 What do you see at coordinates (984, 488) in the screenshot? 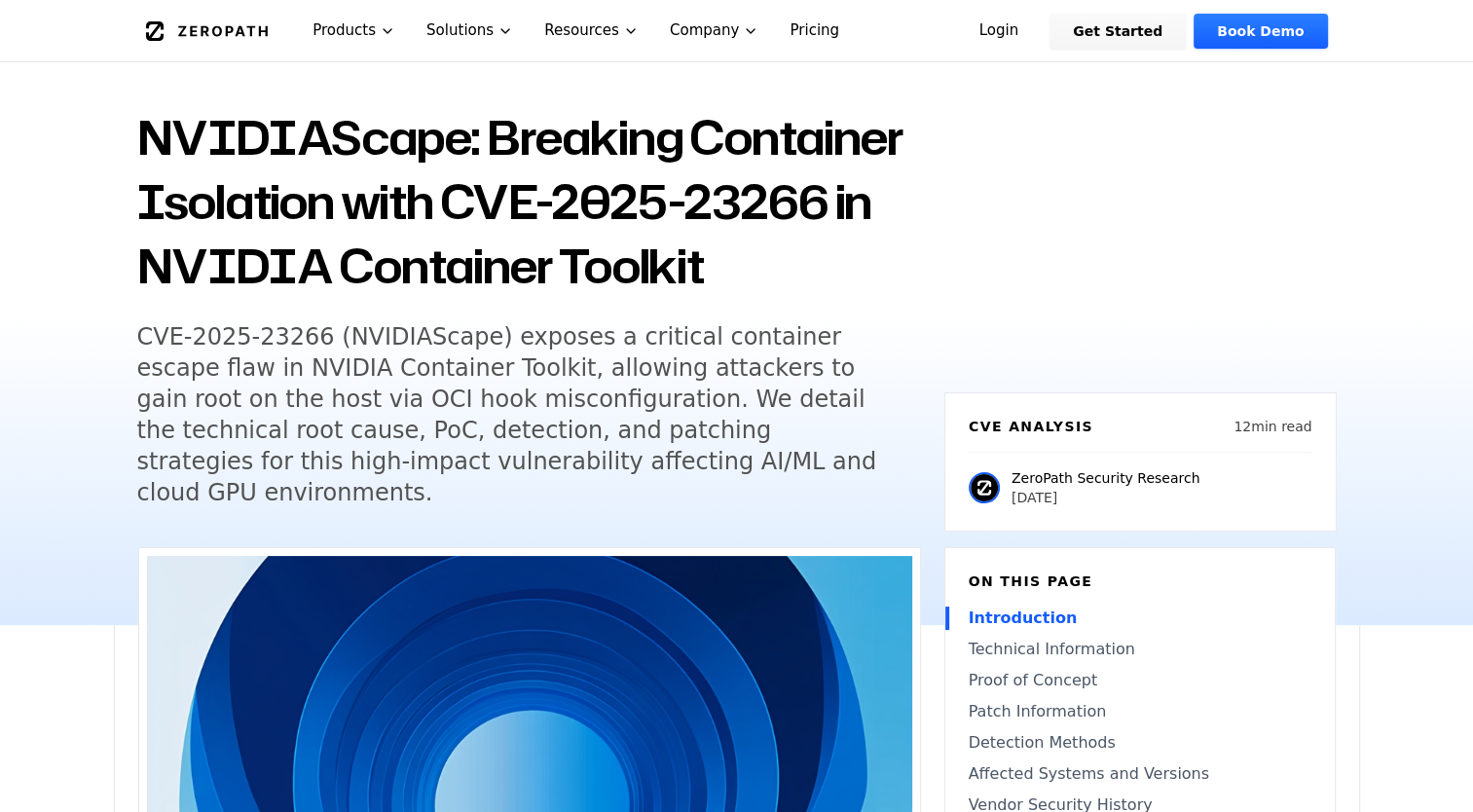
I see `img: ZeroPath Security Research` at bounding box center [984, 488].